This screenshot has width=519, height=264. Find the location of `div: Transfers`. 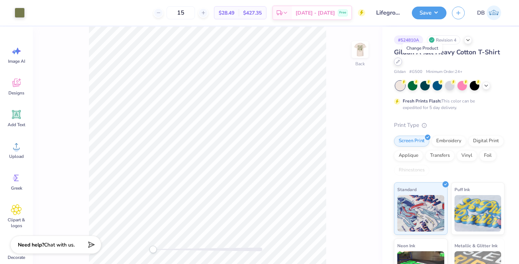

div: Transfers is located at coordinates (440, 156).